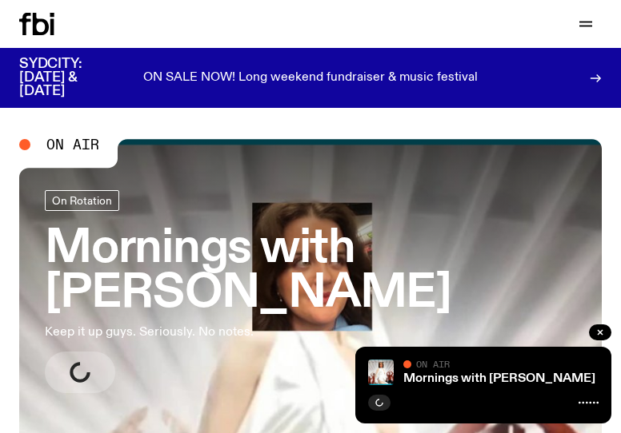 The height and width of the screenshot is (433, 621). Describe the element at coordinates (310, 78) in the screenshot. I see `p: ON SALE NOW! Long weekend fundraiser & music festival` at that location.